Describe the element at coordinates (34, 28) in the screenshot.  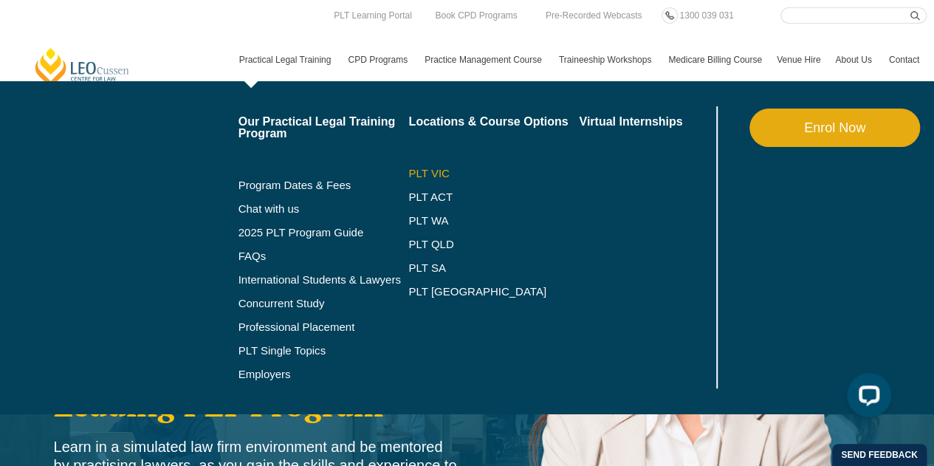
I see `button: Open LiveChat chat widget` at that location.